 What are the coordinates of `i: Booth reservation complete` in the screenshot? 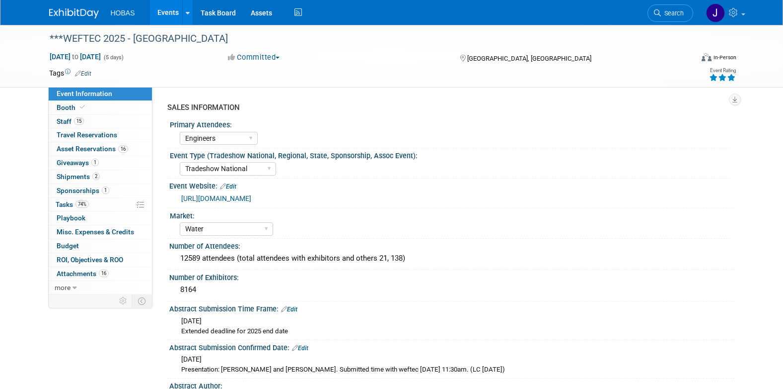 It's located at (82, 107).